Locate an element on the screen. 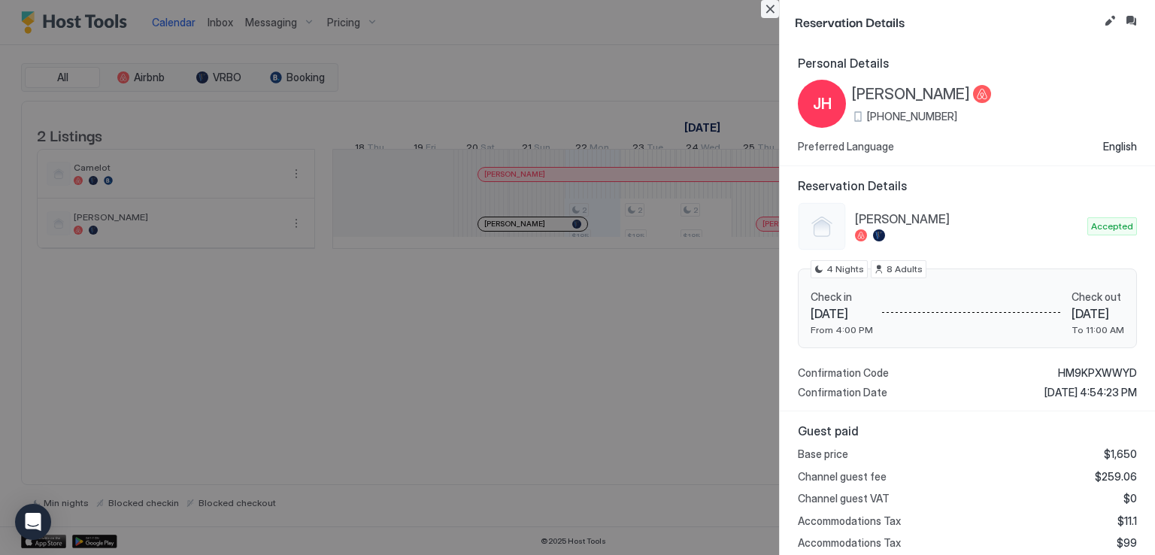 This screenshot has width=1155, height=555. span: $99 is located at coordinates (1126, 543).